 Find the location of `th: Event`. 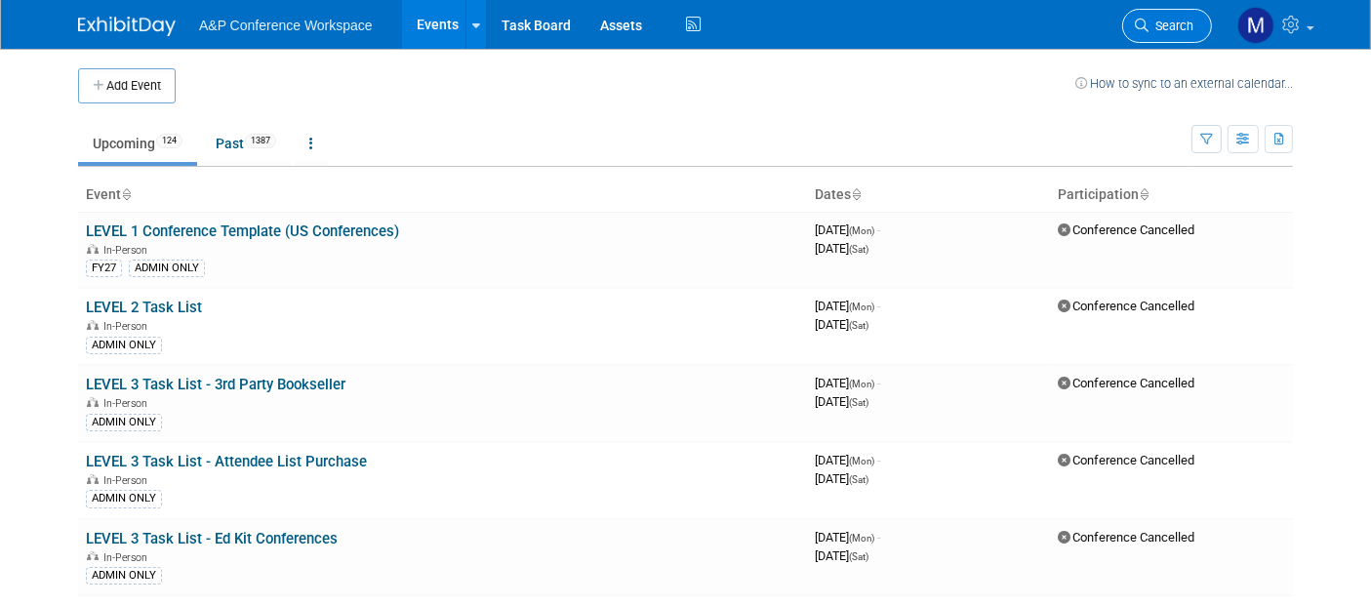

th: Event is located at coordinates (442, 195).